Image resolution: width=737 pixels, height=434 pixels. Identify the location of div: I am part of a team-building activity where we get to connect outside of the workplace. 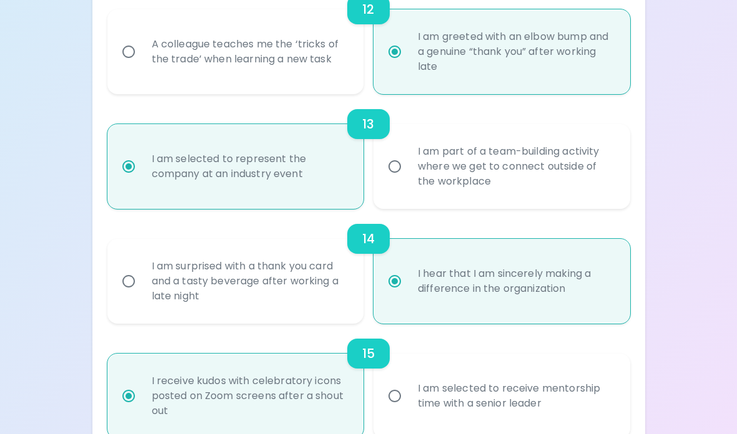
(515, 167).